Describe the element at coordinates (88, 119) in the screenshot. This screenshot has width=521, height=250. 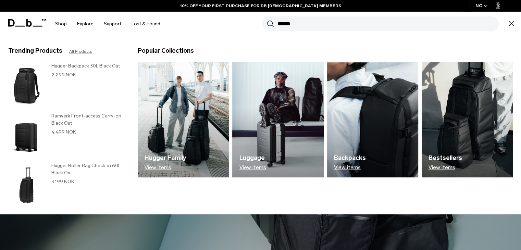
I see `h3: Ramverk Front-access Carry-on Black Out` at that location.